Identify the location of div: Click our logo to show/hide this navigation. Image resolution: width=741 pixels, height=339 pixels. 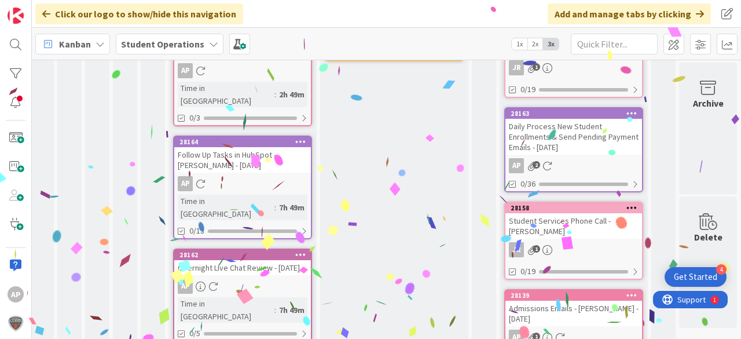
(139, 14).